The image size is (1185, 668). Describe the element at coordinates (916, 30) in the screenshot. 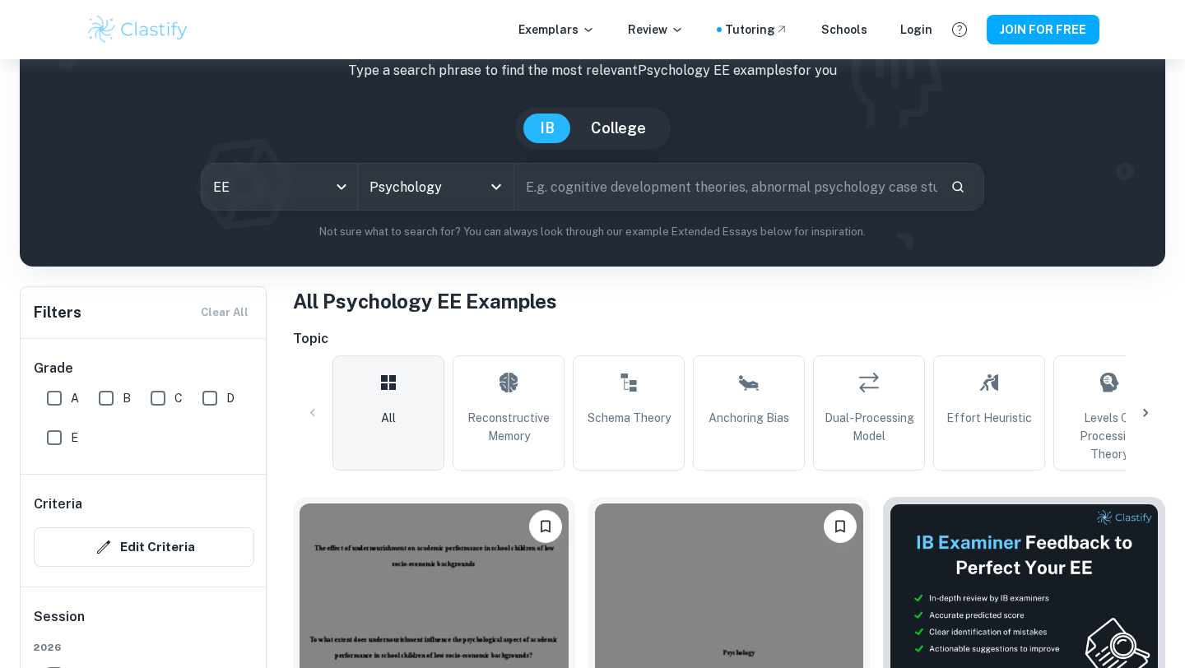

I see `a: Login` at that location.